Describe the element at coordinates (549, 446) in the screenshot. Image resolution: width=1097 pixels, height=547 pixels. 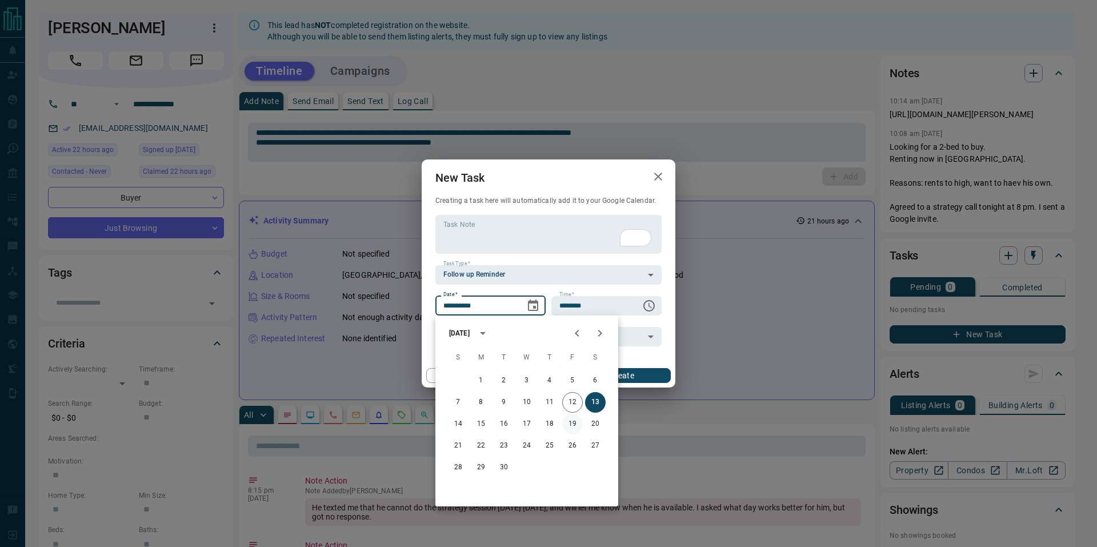
I see `button: 25` at that location.